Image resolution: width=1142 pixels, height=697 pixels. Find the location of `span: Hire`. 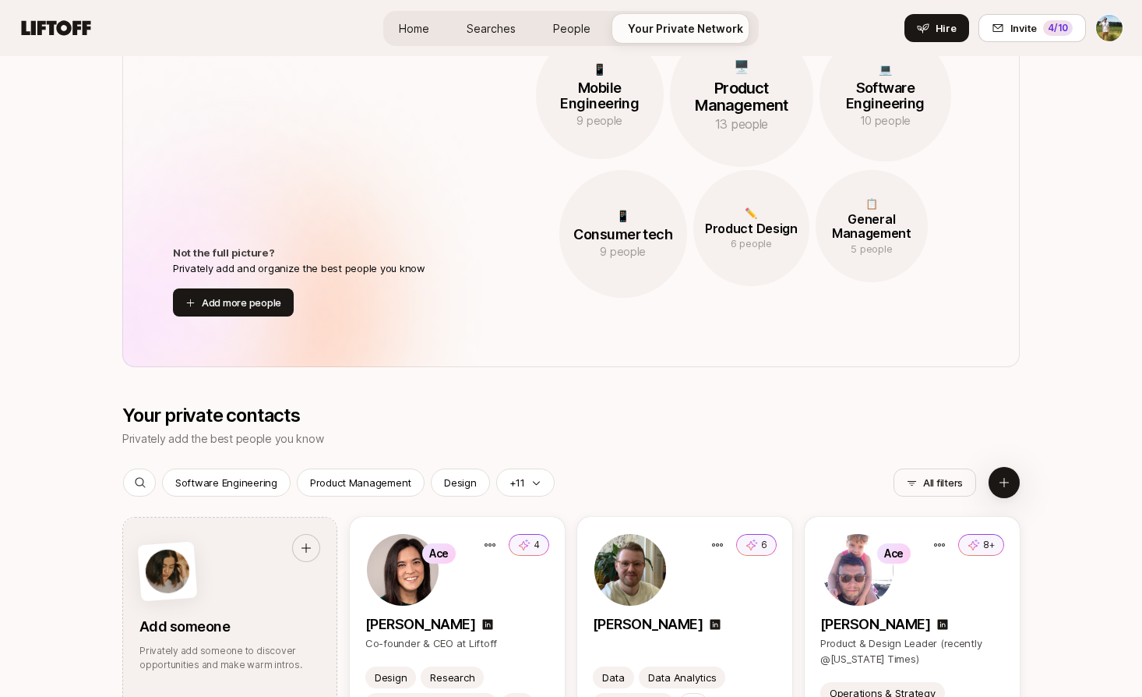

span: Hire is located at coordinates (946, 28).